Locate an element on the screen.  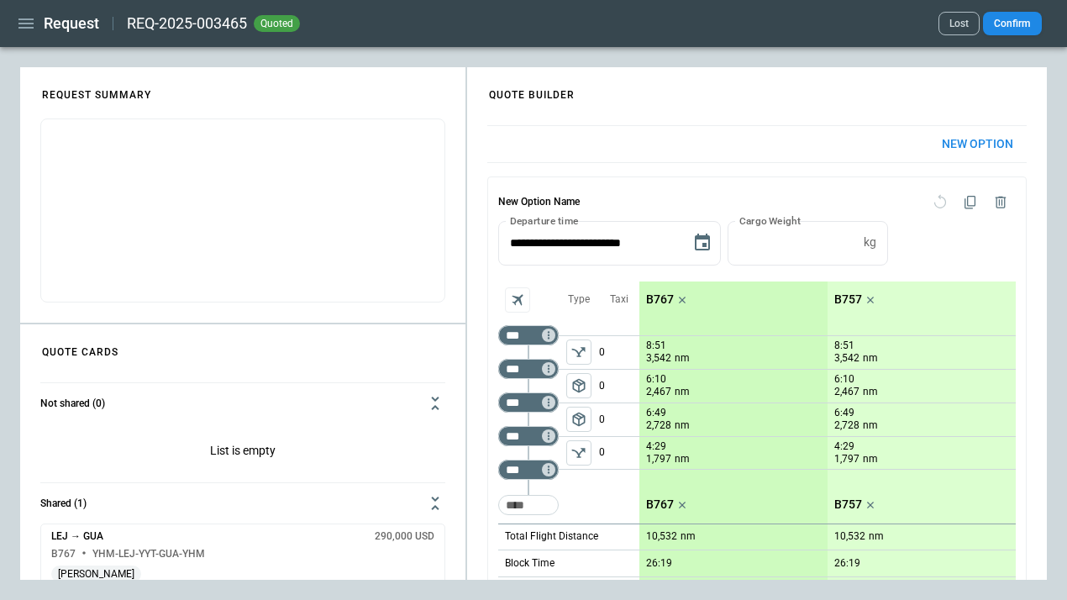
p: kg is located at coordinates (870, 242).